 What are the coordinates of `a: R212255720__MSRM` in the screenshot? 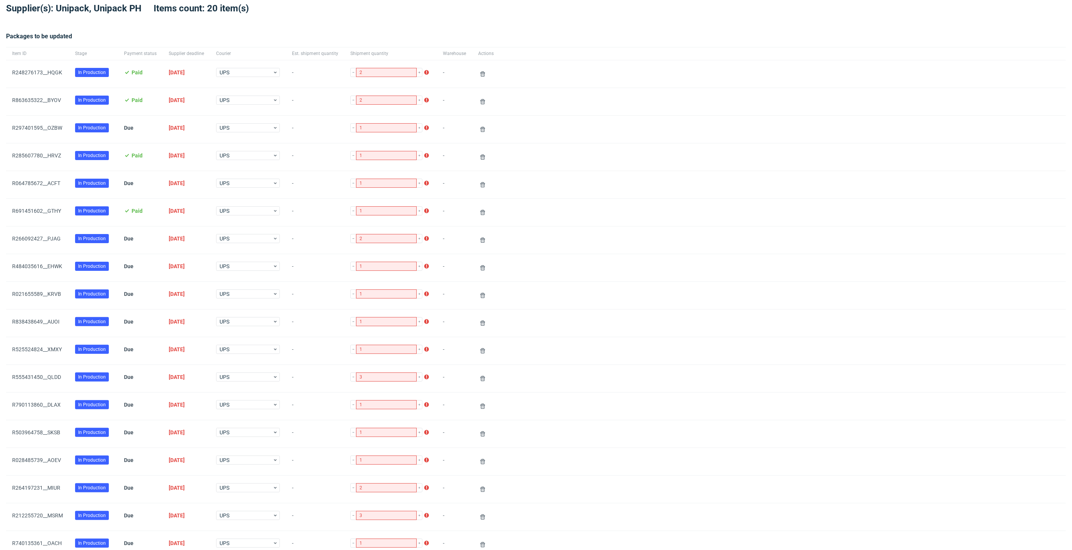 It's located at (38, 516).